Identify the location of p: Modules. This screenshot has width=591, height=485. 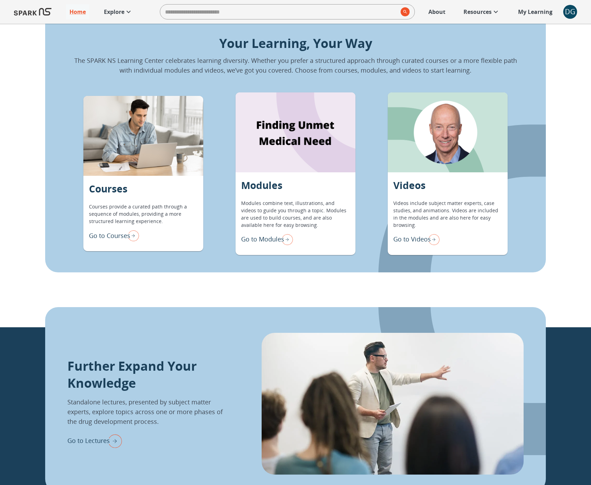
(261, 185).